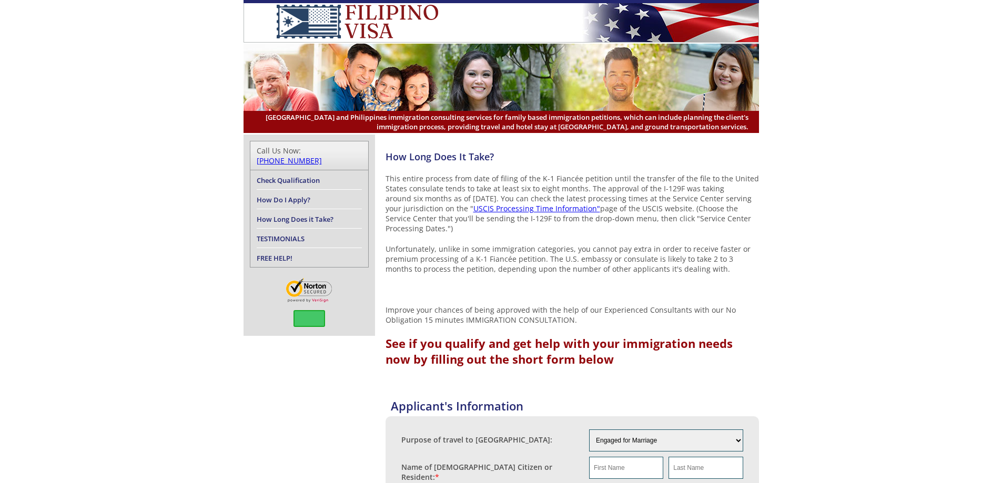 This screenshot has height=483, width=1002. What do you see at coordinates (295, 219) in the screenshot?
I see `a: How Long Does it Take?` at bounding box center [295, 219].